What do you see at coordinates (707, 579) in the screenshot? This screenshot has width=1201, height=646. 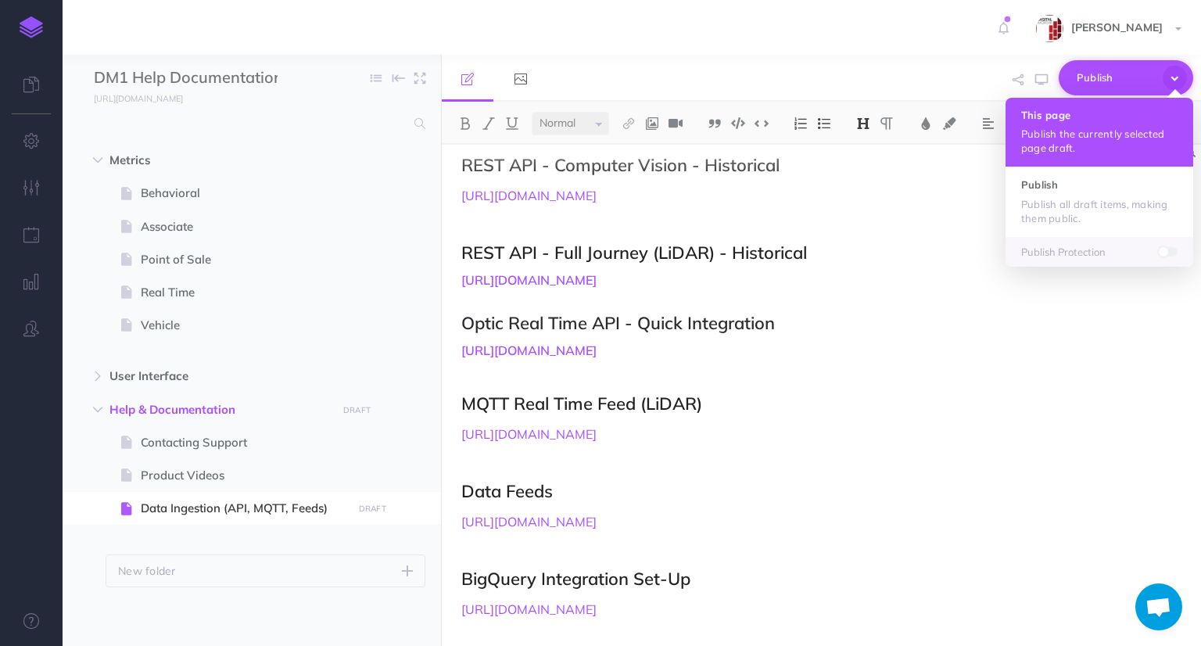 I see `h2: BigQuery Integration Set-Up` at bounding box center [707, 579].